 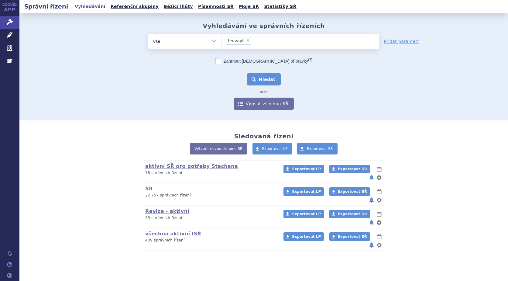 What do you see at coordinates (210, 217) in the screenshot?
I see `p: 39 správních řízení` at bounding box center [210, 217].